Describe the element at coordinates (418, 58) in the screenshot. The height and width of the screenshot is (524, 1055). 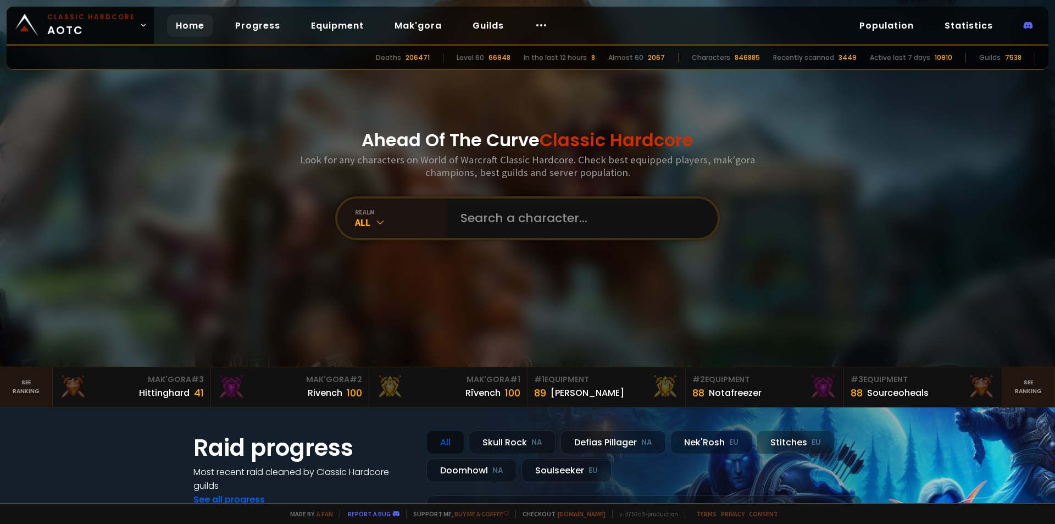
I see `div: 206471` at that location.